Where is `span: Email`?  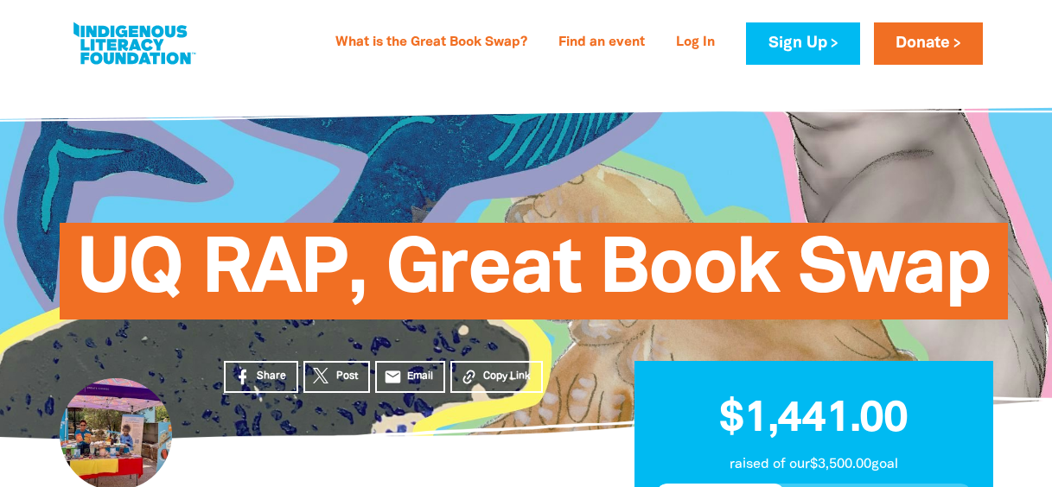
span: Email is located at coordinates (420, 377).